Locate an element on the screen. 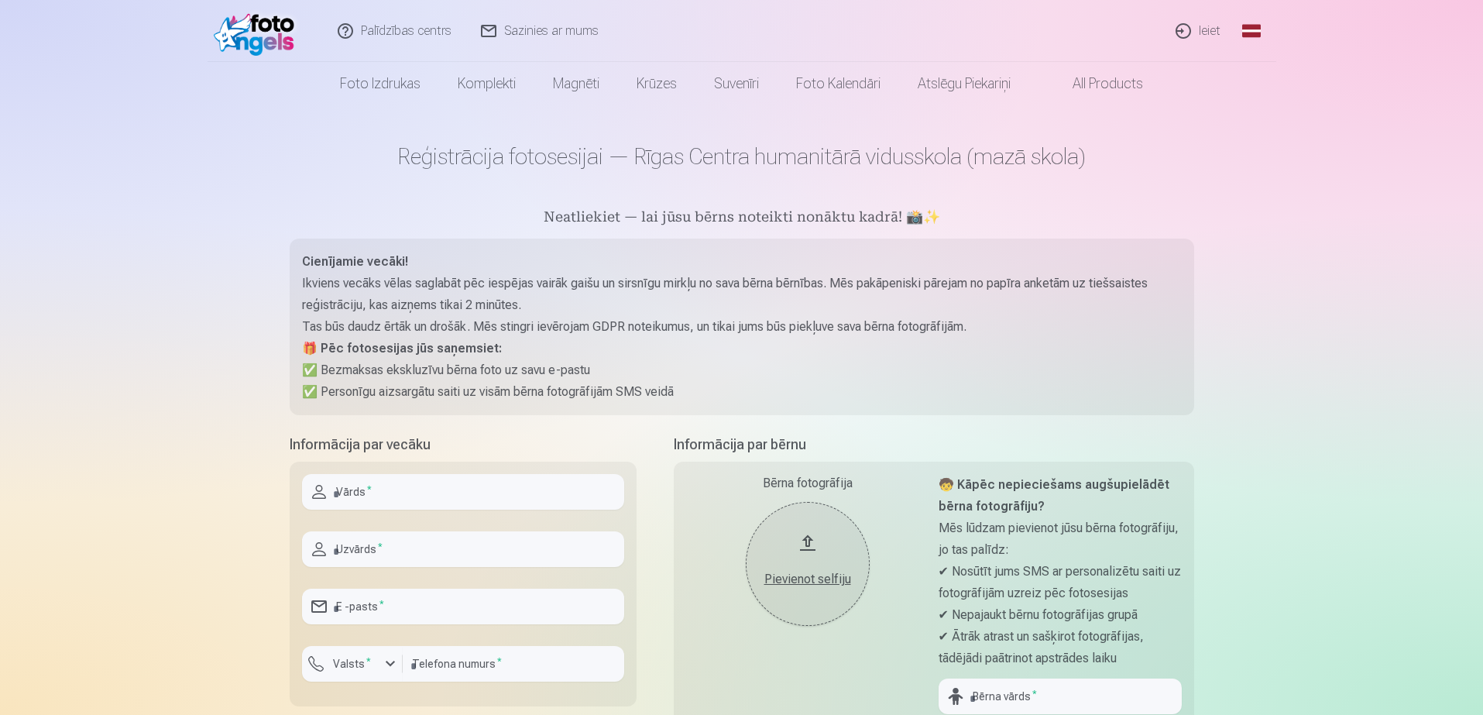 Image resolution: width=1483 pixels, height=715 pixels. a: Magnēti is located at coordinates (576, 84).